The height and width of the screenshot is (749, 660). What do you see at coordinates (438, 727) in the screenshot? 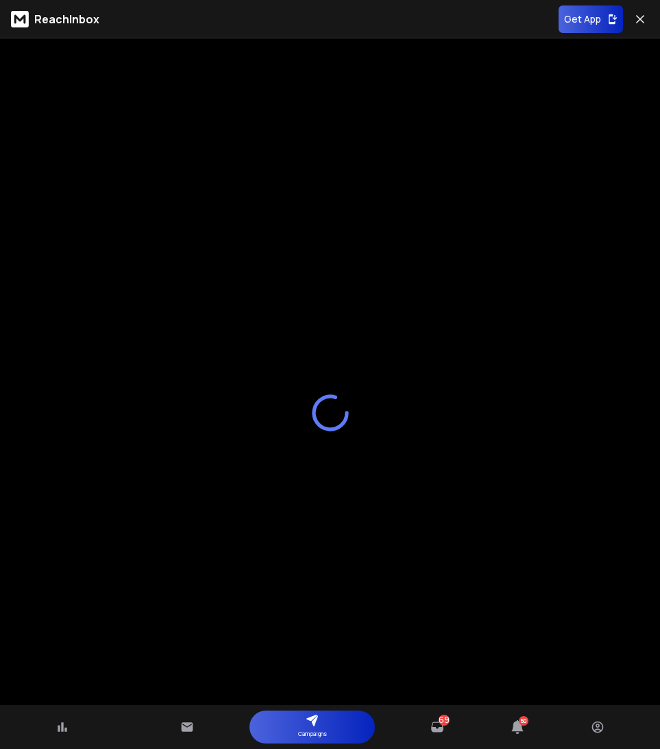
I see `a: 69` at bounding box center [438, 727].